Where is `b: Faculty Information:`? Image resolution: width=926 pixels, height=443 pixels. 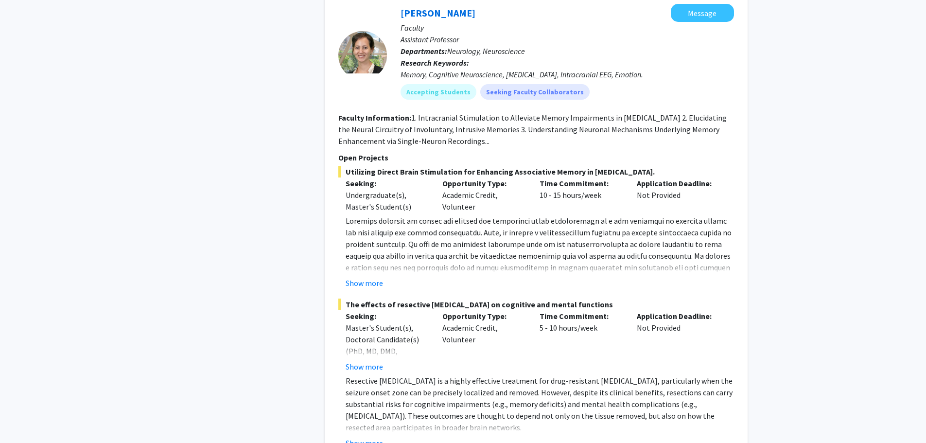 b: Faculty Information: is located at coordinates (375, 118).